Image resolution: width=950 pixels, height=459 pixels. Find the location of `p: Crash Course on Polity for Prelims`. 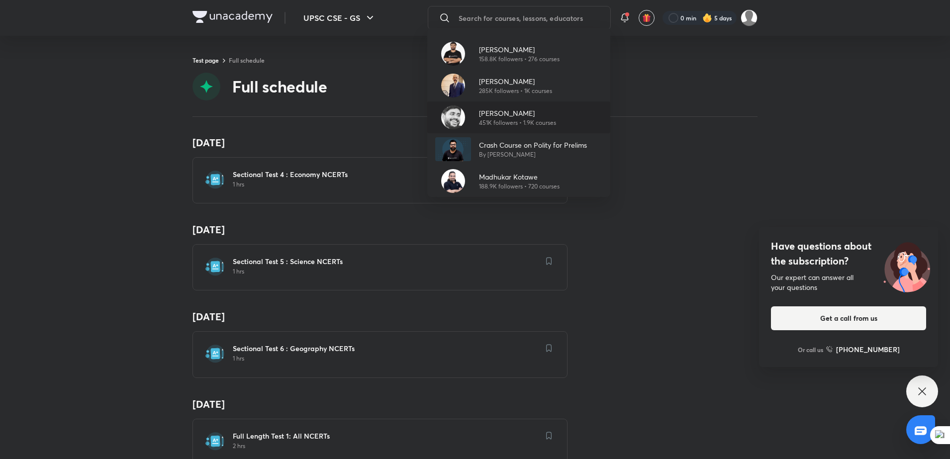

p: Crash Course on Polity for Prelims is located at coordinates (533, 145).